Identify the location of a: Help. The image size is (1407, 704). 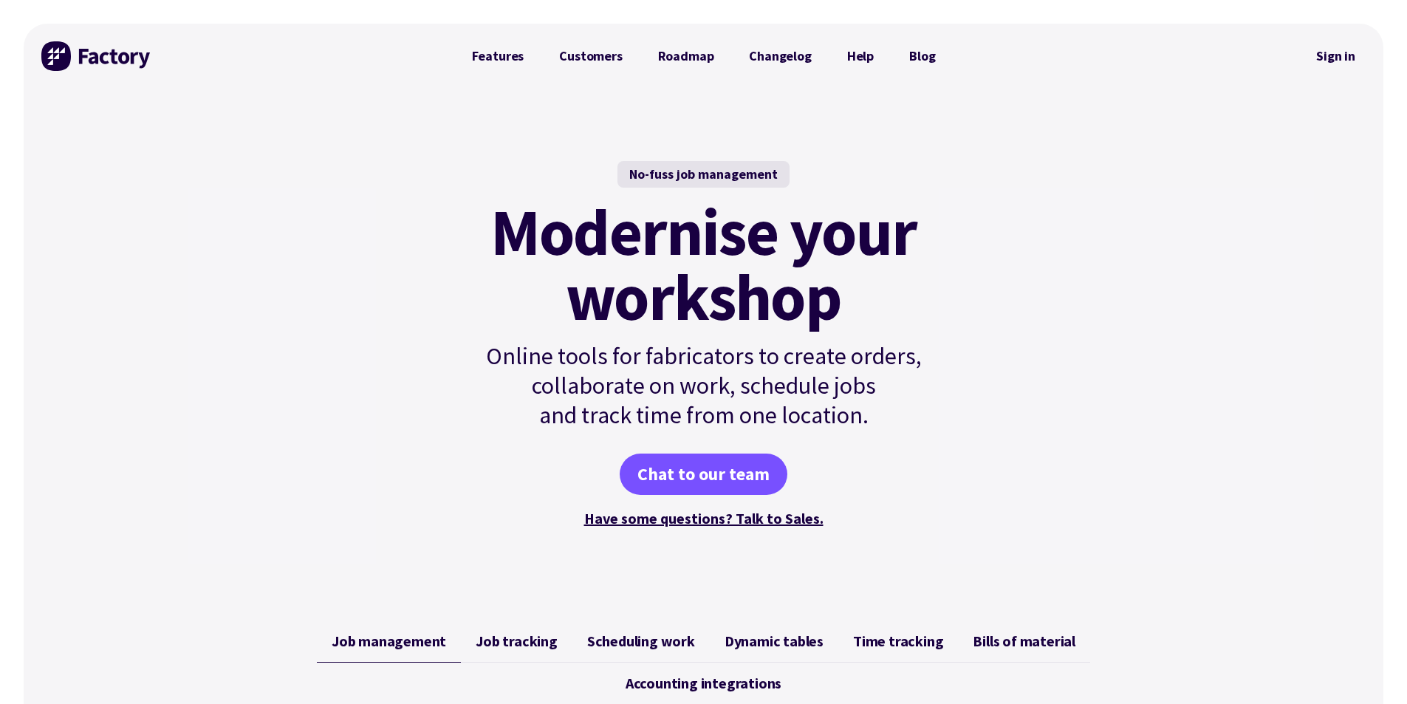
(860, 56).